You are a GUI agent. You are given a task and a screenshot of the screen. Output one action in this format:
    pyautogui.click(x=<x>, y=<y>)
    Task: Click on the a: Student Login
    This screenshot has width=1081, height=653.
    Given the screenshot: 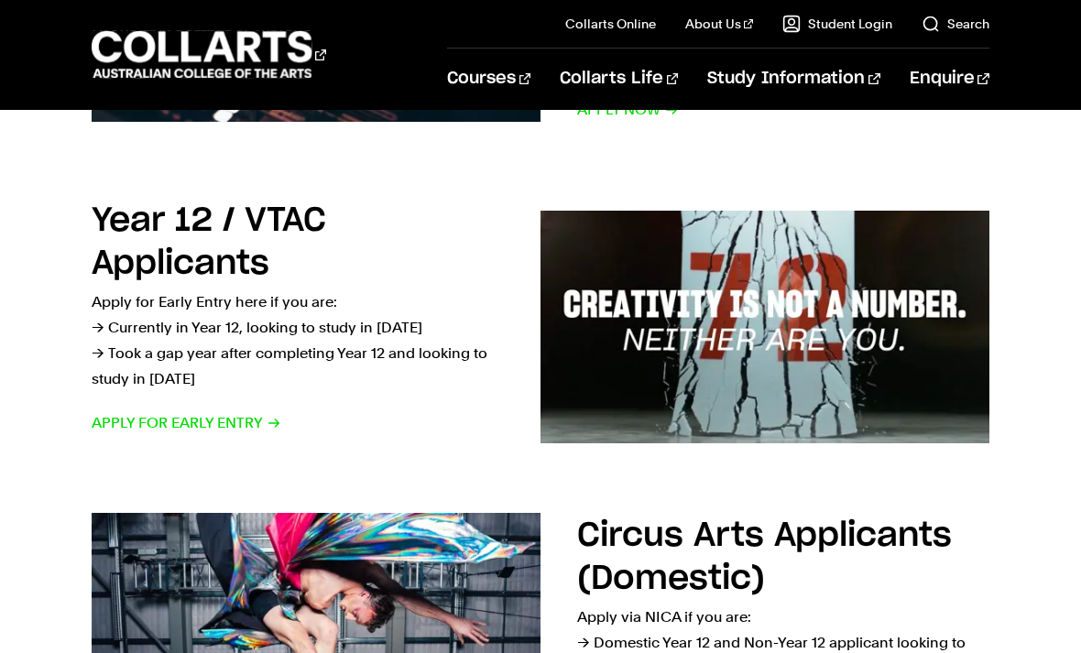 What is the action you would take?
    pyautogui.click(x=837, y=24)
    